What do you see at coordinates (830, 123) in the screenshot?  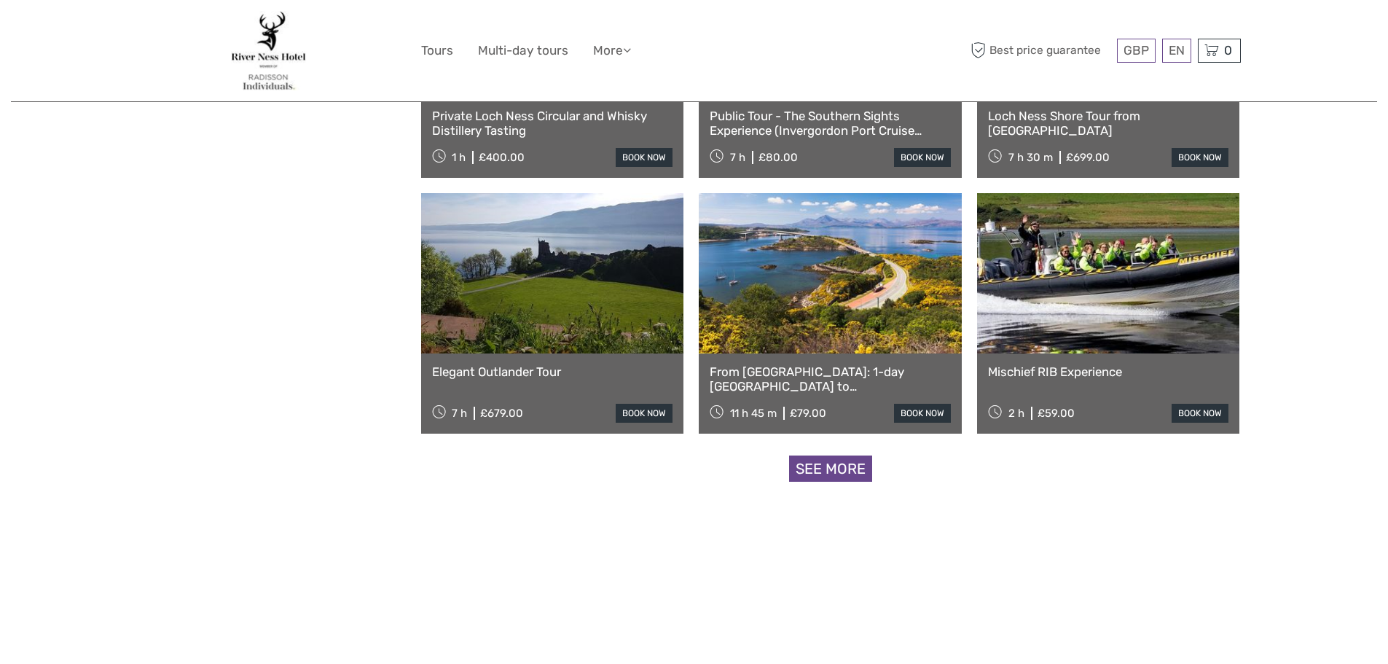 I see `a: Public Tour - The Southern Sights Experience (Invergordon Port Cruise Excursion)` at bounding box center [830, 123].